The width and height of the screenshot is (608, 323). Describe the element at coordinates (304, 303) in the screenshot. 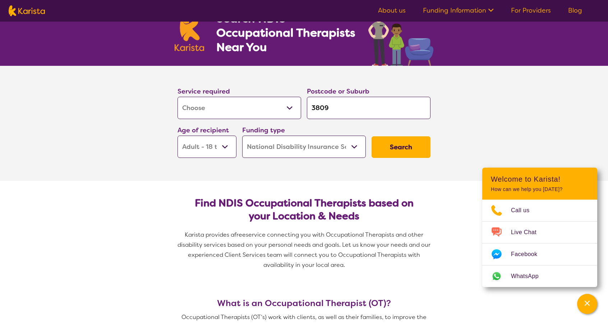

I see `h3: What is an Occupational Therapist (OT)?` at that location.